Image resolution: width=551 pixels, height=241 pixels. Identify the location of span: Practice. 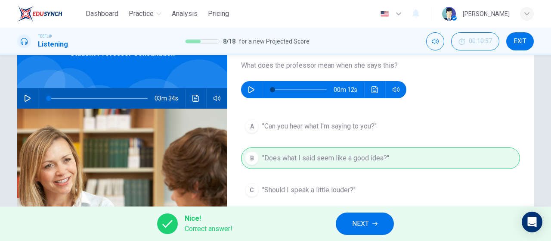
(141, 14).